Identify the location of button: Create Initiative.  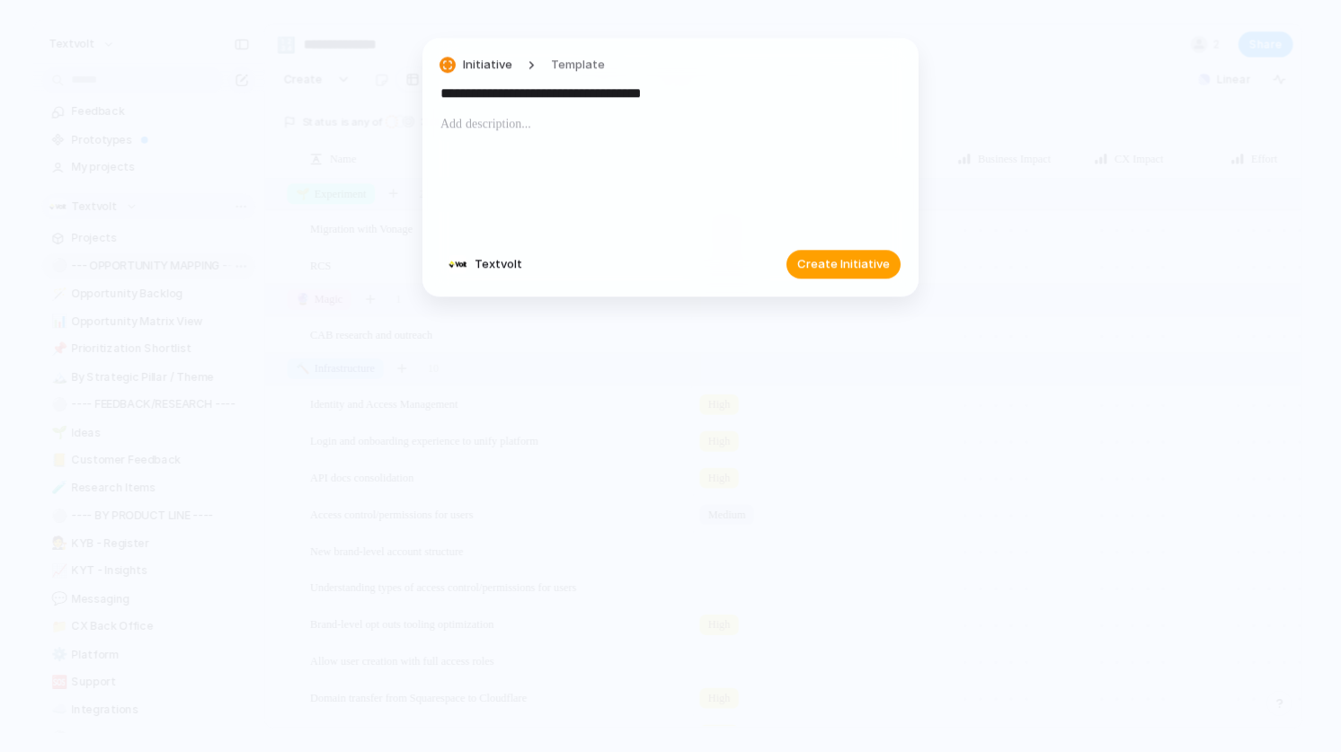
(843, 264).